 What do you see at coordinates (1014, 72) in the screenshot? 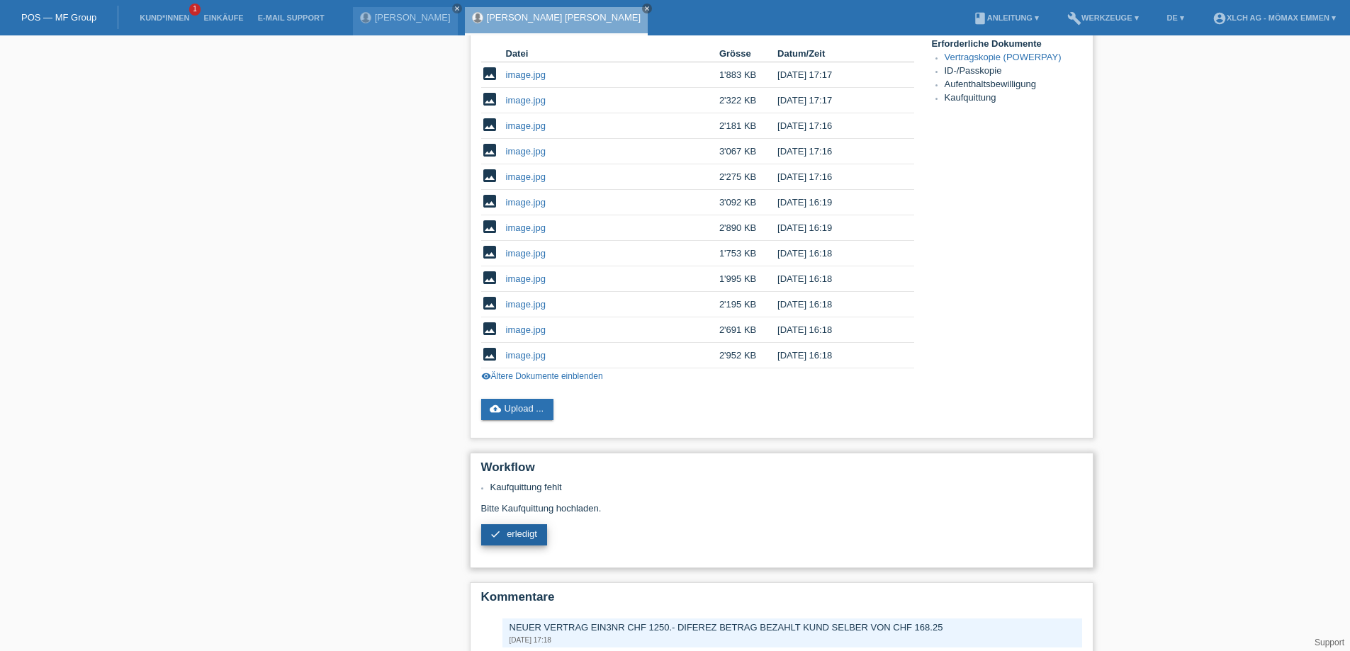
I see `li: ID-/Passkopie` at bounding box center [1014, 72].